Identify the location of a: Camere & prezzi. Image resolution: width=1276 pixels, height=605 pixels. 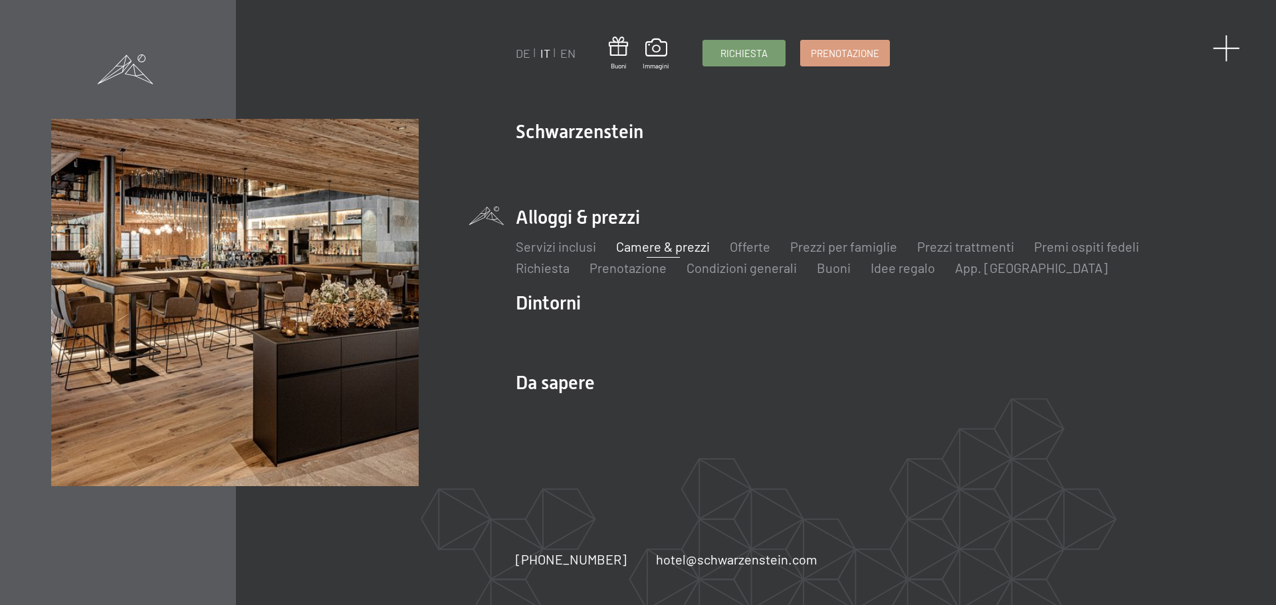
(662, 246).